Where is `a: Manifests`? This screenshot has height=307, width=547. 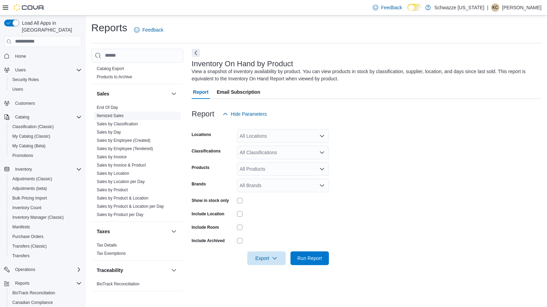
a: Manifests is located at coordinates (21, 227).